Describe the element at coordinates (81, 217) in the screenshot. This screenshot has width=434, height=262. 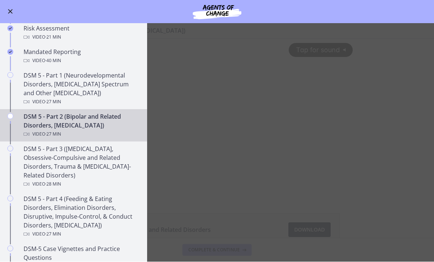
I see `div: DSM 5 - Part 4 (Feeding & Eating Disorders, Elimination Disorders, Disruptive, Impulse-Control, &...` at that location.